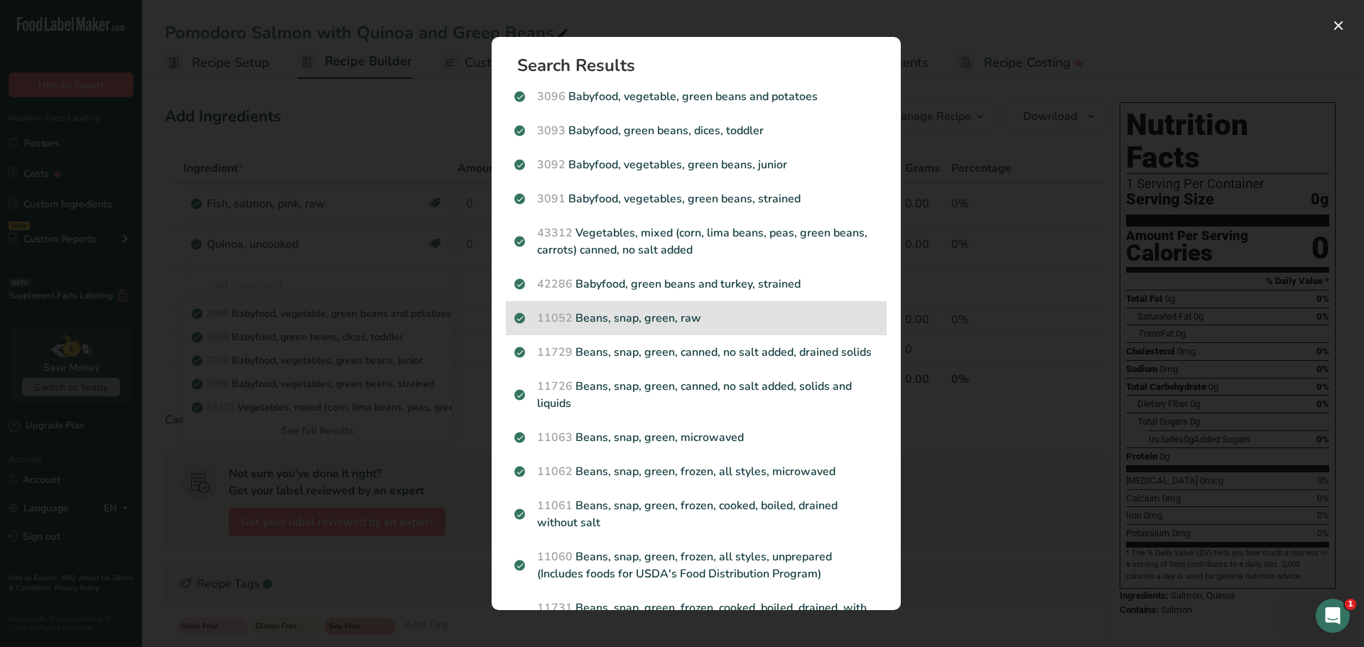 The image size is (1364, 647). What do you see at coordinates (696, 566) in the screenshot?
I see `p: Beans, snap, green, frozen, all styles, unprepared (Includes foods for USDA's Food Distribution P...` at bounding box center [696, 566].